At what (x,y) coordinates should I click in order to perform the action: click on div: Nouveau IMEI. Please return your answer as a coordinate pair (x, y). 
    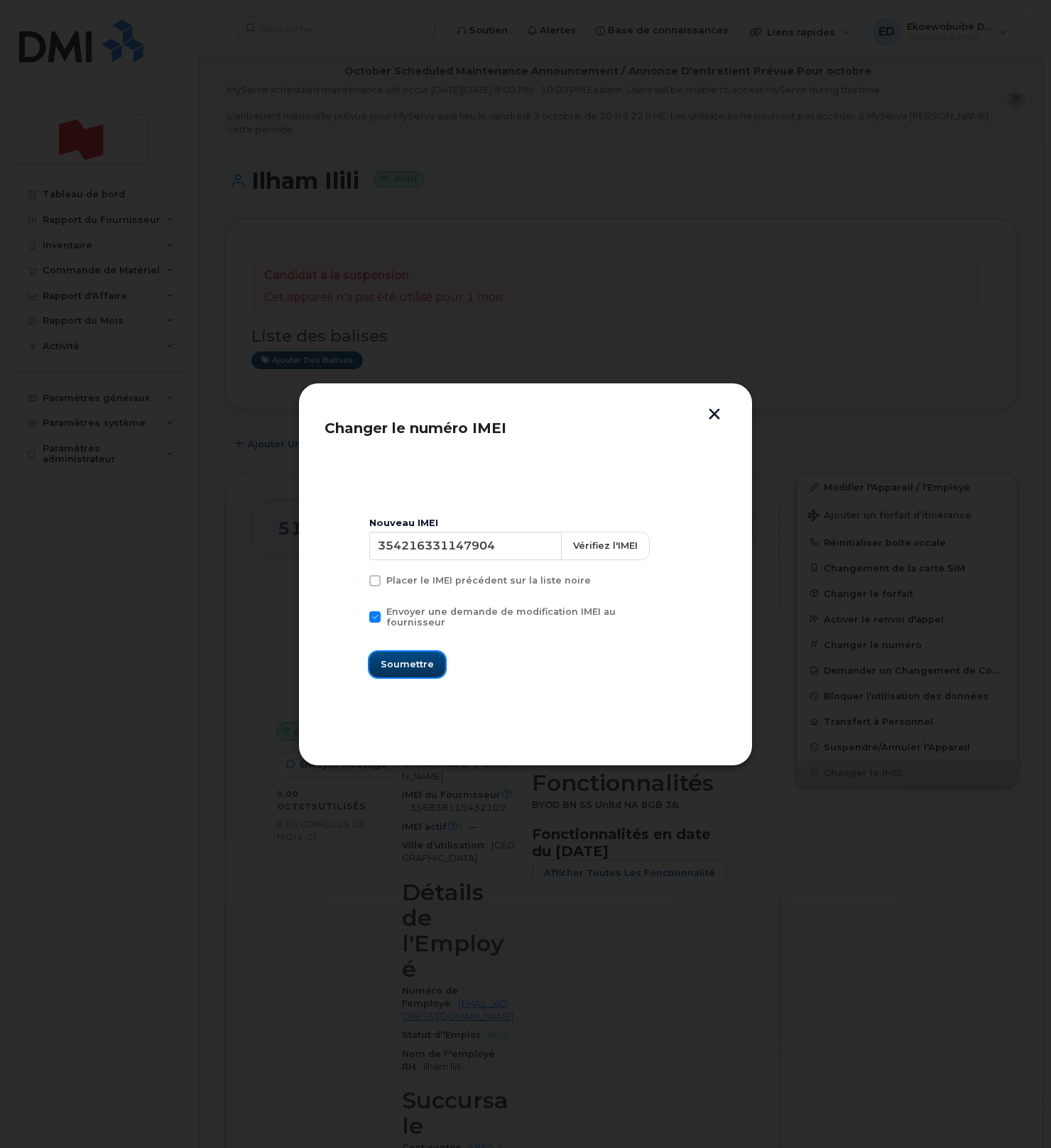
    Looking at the image, I should click on (526, 523).